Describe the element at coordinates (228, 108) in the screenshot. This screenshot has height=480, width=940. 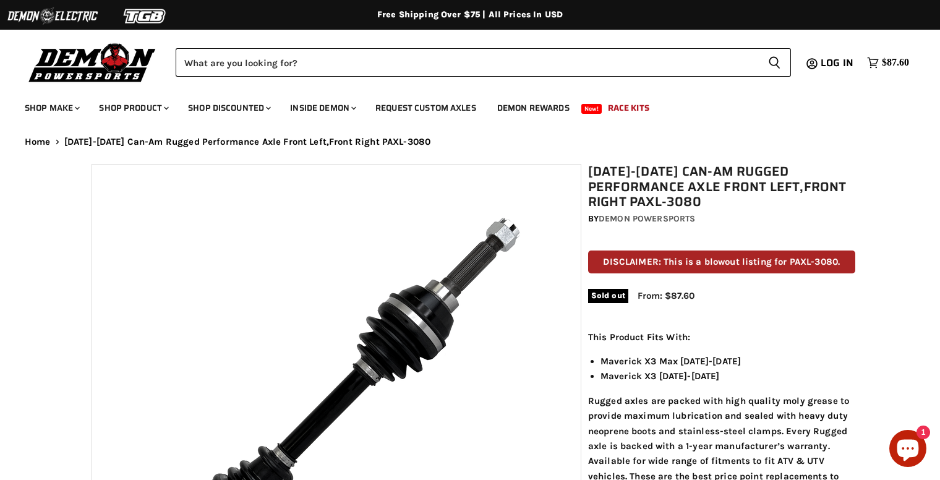
I see `a: Shop Discounted` at that location.